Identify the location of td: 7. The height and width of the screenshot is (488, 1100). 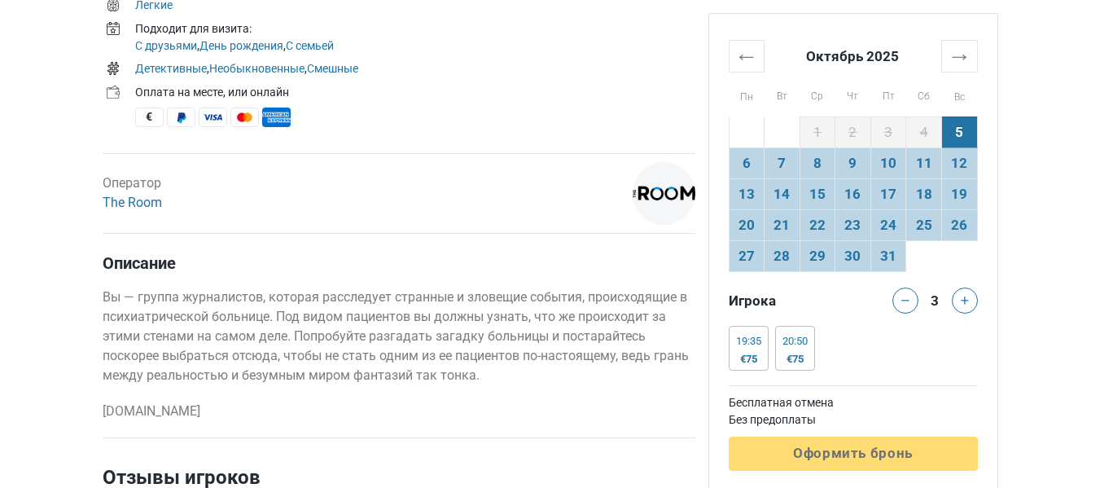
(782, 163).